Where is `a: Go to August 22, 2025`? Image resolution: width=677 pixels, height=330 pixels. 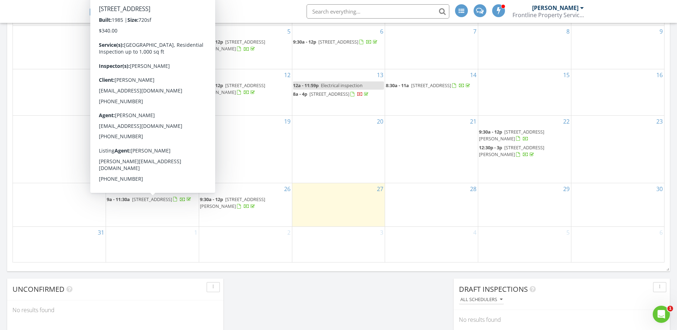
a: Go to August 22, 2025 is located at coordinates (566, 121).